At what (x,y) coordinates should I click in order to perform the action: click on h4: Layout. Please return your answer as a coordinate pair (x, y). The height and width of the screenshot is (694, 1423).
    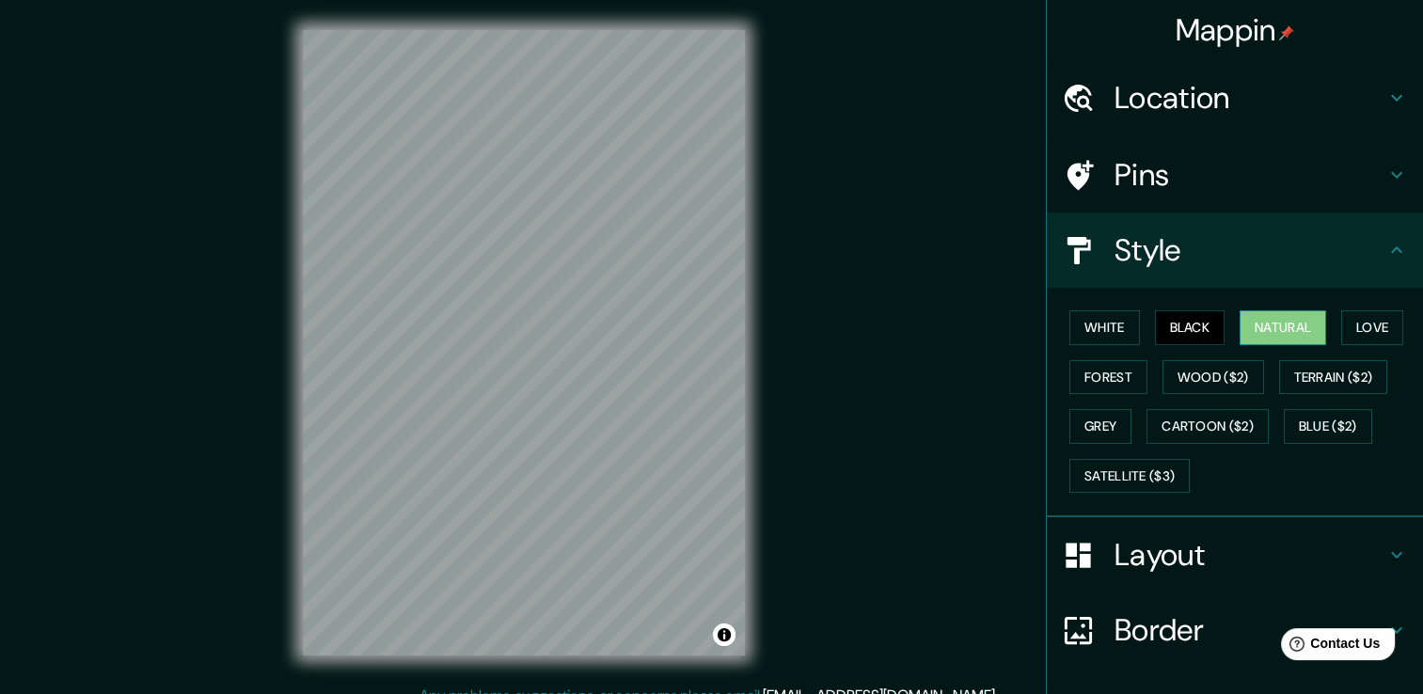
    Looking at the image, I should click on (1250, 555).